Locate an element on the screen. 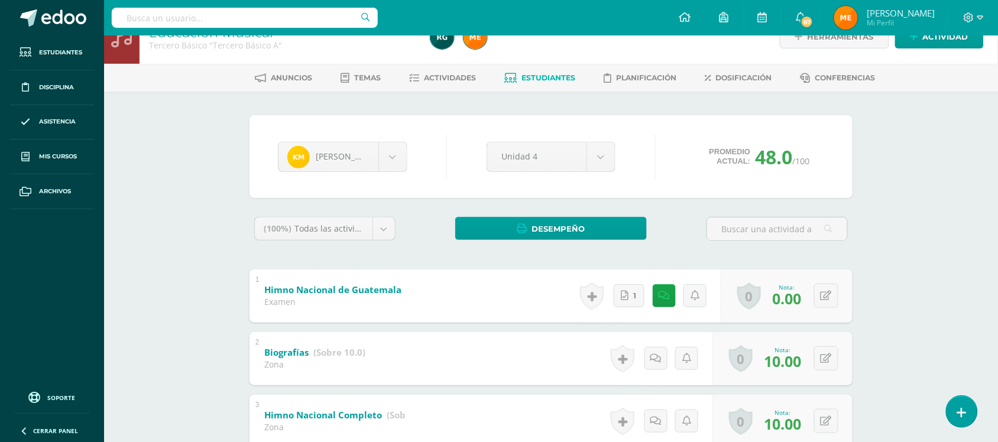 This screenshot has width=998, height=442. a: Conferencias is located at coordinates (838, 78).